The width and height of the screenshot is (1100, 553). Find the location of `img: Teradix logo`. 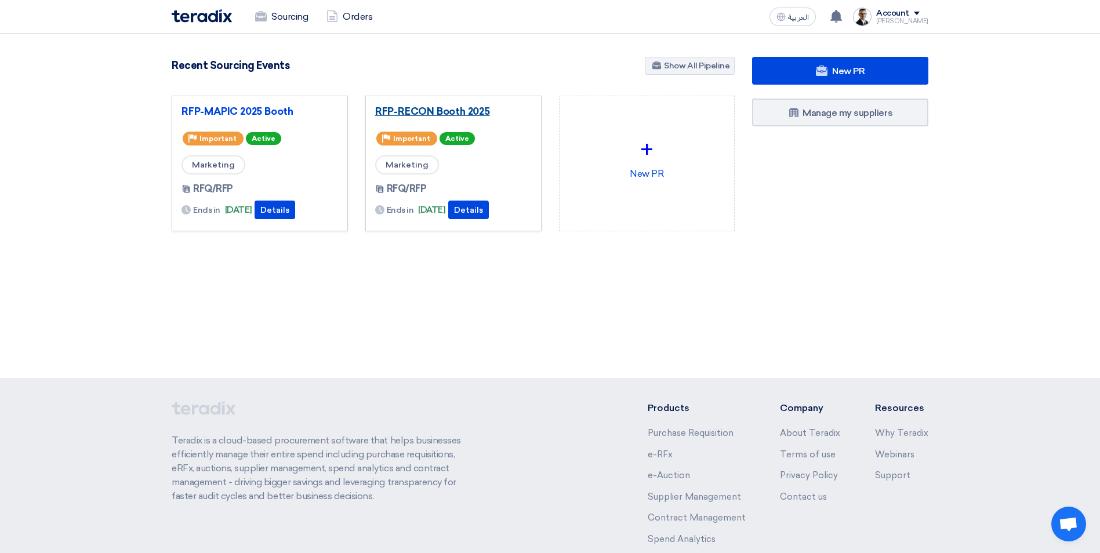

img: Teradix logo is located at coordinates (202, 16).